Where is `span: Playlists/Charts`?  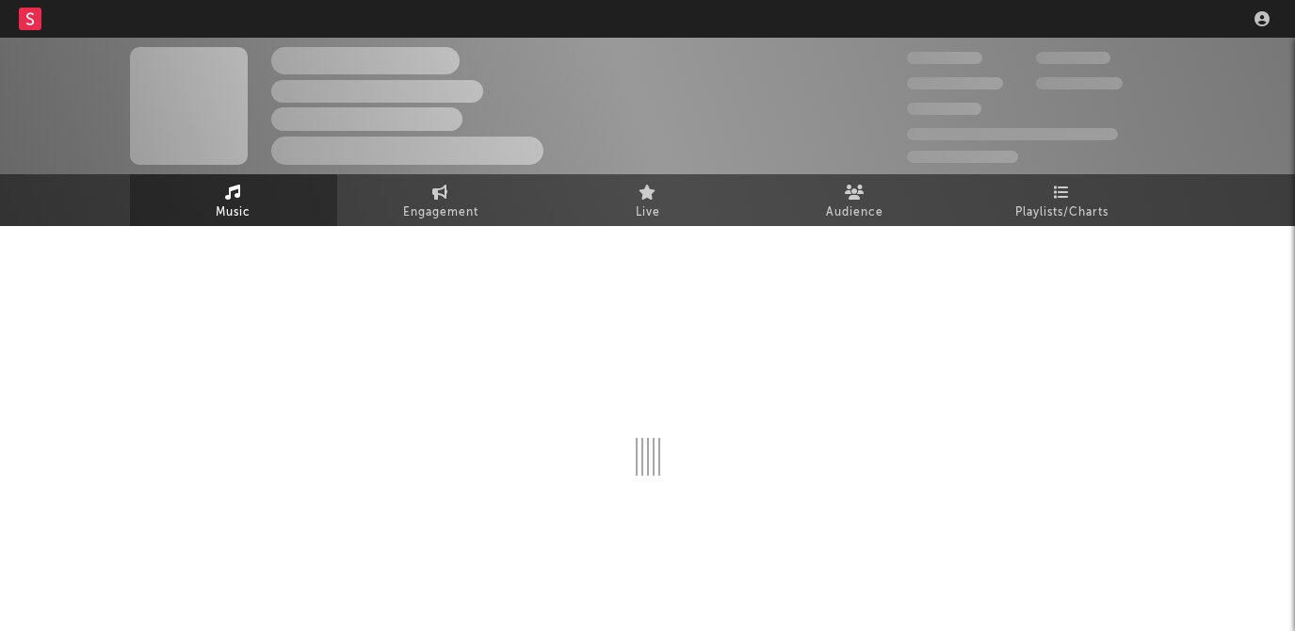
span: Playlists/Charts is located at coordinates (1061, 213).